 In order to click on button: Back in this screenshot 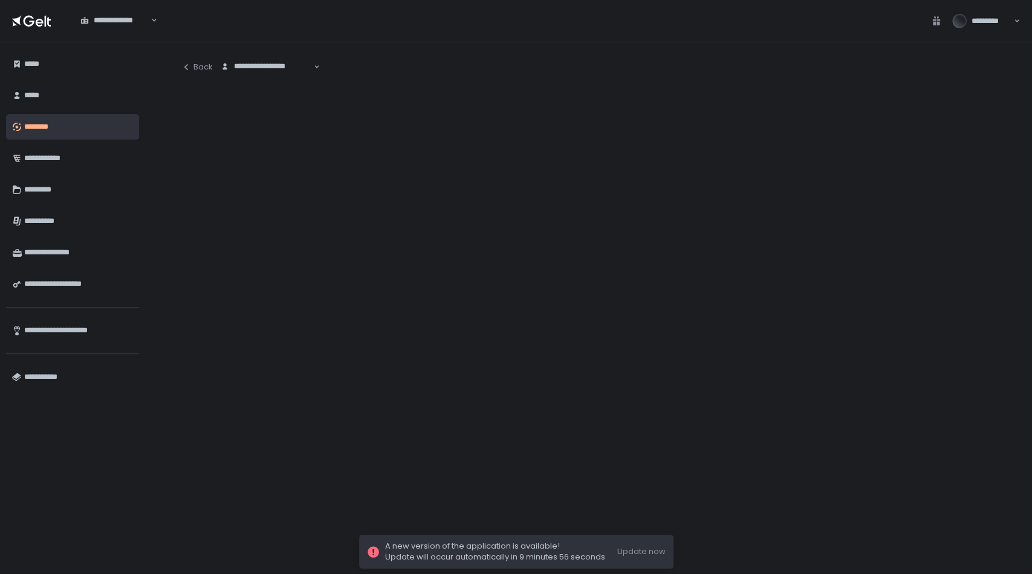, I will do `click(197, 67)`.